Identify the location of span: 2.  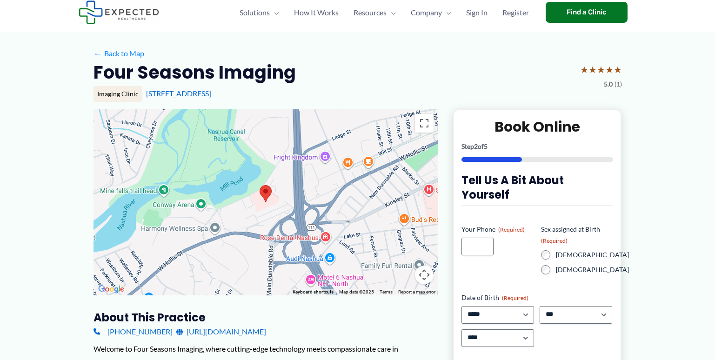
(476, 146).